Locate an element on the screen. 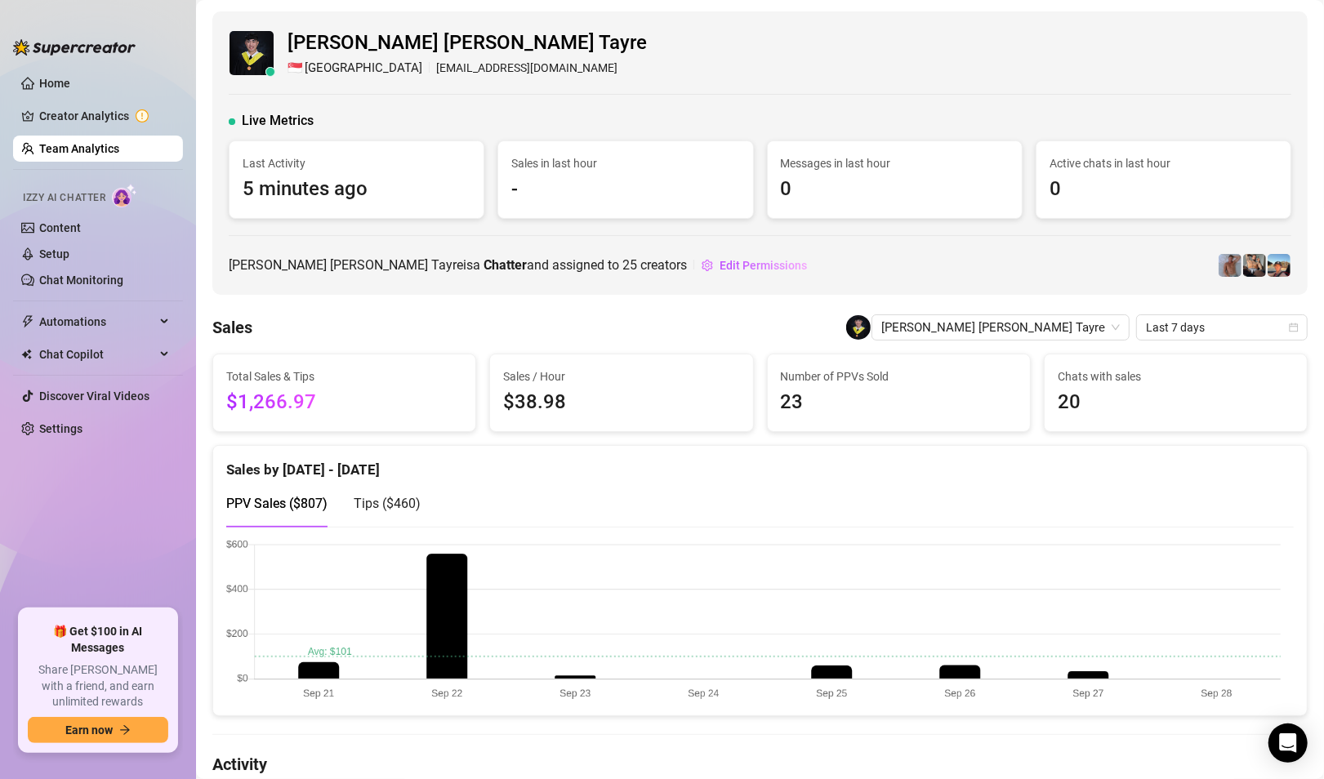 This screenshot has height=779, width=1324. a: Settings is located at coordinates (60, 429).